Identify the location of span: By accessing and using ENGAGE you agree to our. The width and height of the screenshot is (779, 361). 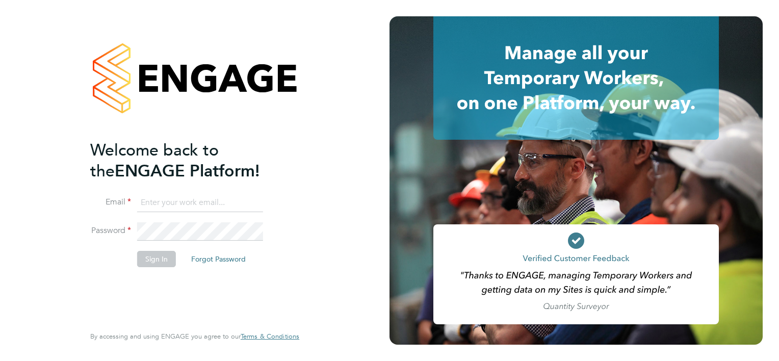
(195, 336).